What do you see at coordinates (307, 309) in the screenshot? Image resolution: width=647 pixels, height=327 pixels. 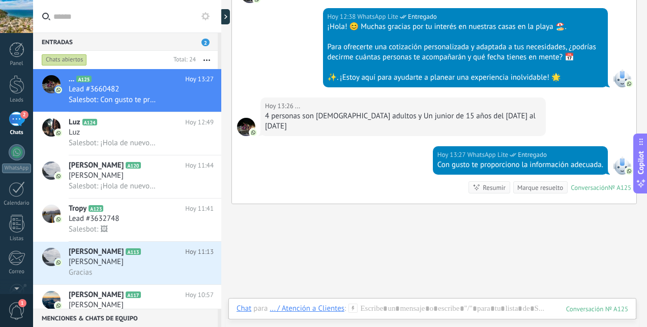 I see `div: ... / Atención a Clientes` at bounding box center [307, 309].